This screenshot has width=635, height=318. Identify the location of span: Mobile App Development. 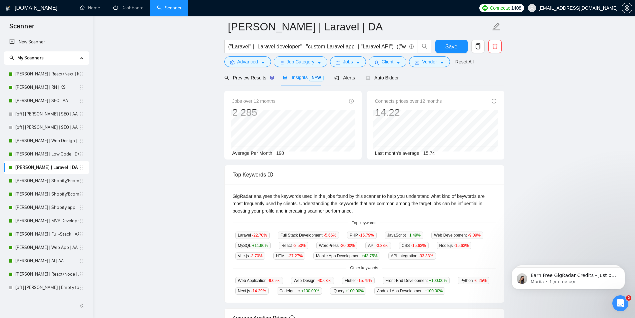
(347, 256).